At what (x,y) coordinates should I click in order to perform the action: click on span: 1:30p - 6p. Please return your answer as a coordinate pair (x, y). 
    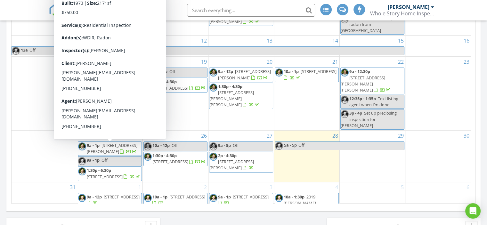
    Looking at the image, I should click on (96, 86).